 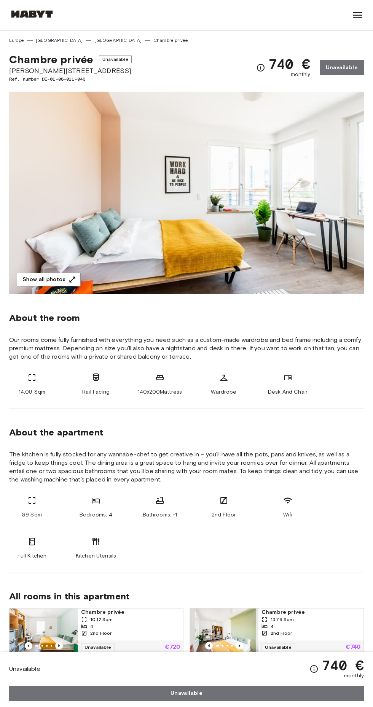 What do you see at coordinates (16, 40) in the screenshot?
I see `a: Europe` at bounding box center [16, 40].